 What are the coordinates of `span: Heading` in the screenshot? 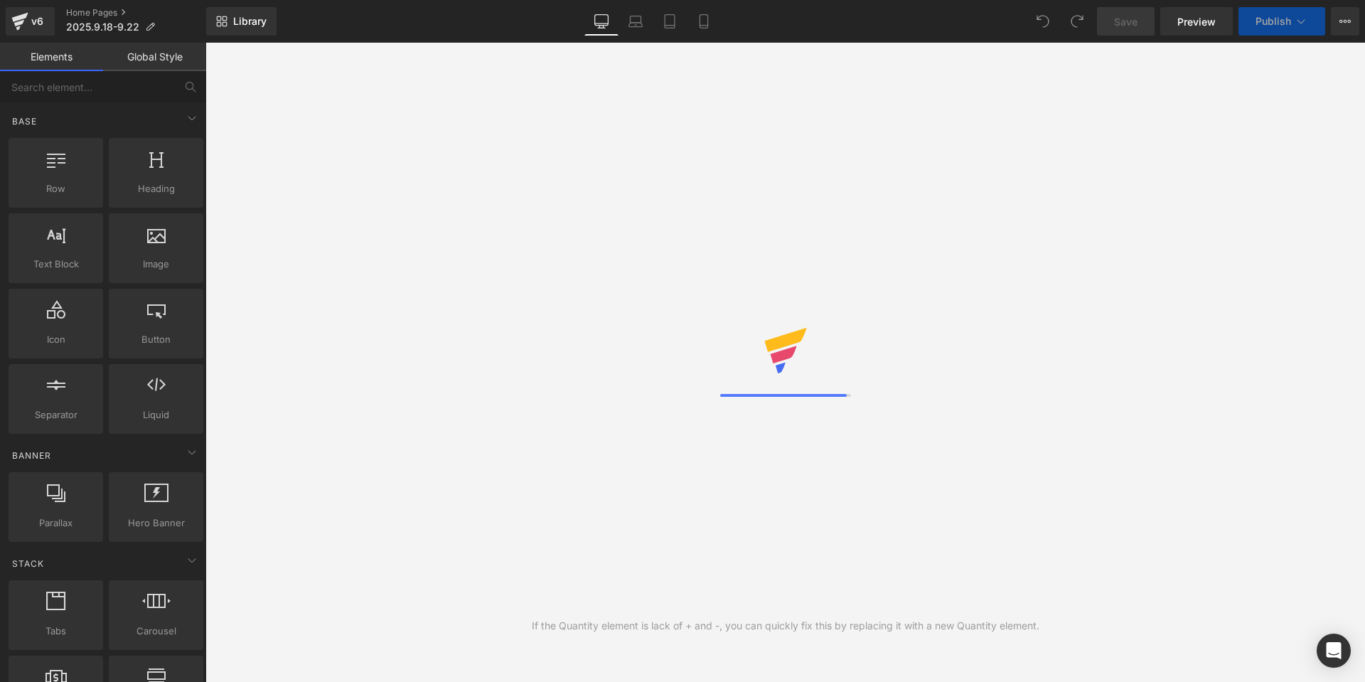 It's located at (156, 188).